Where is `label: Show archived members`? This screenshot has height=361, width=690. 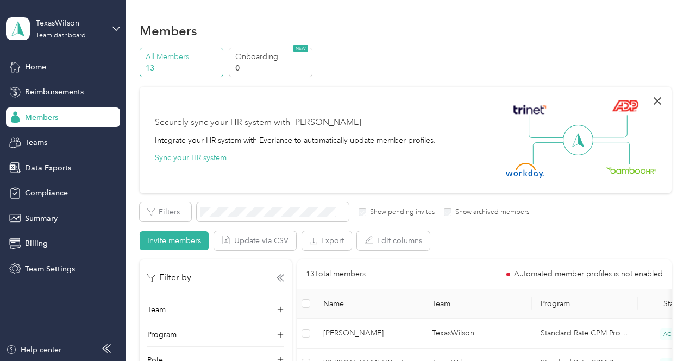
label: Show archived members is located at coordinates (490, 212).